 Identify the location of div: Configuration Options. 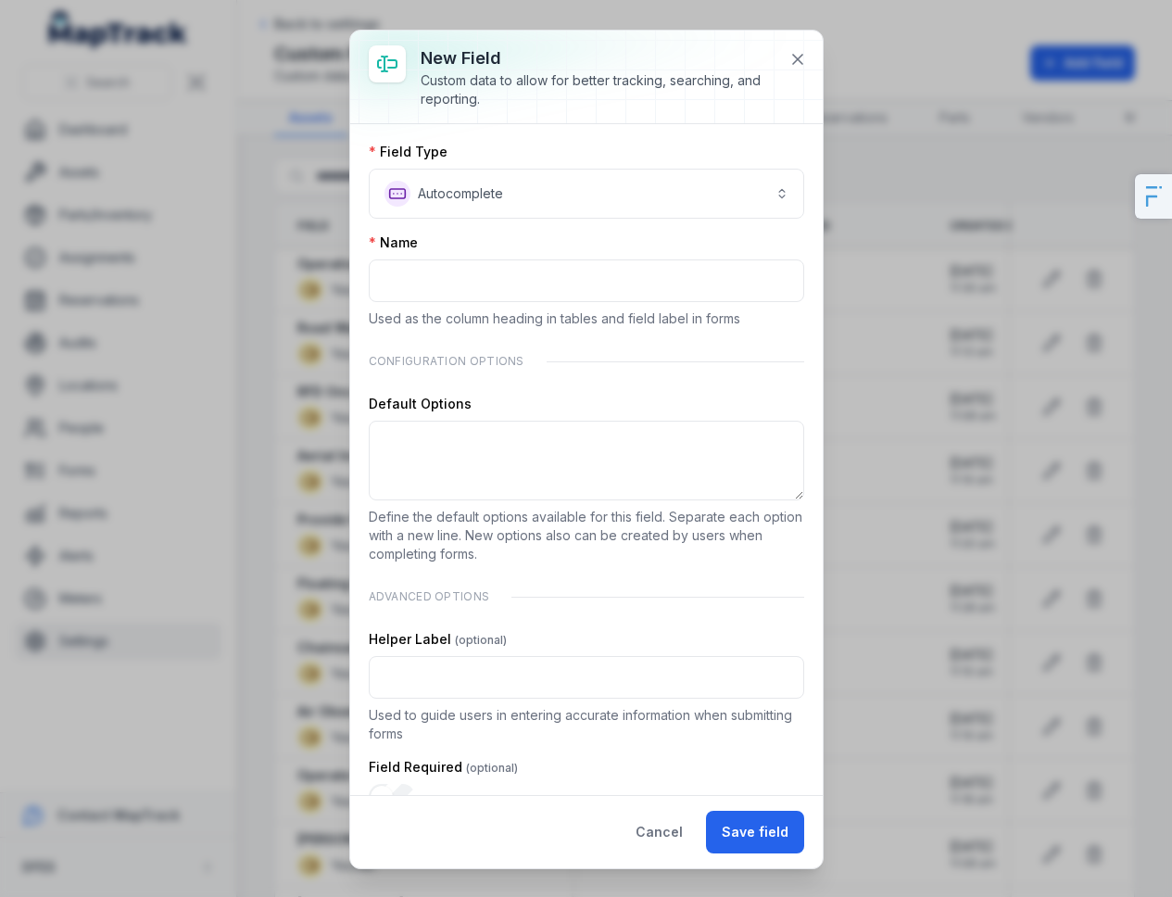
(586, 361).